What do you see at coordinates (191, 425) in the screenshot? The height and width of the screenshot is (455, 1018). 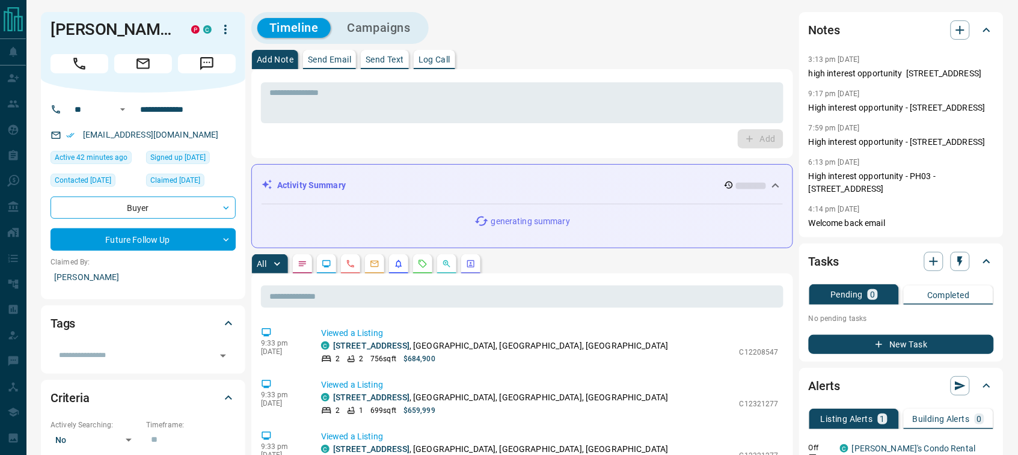 I see `p: Timeframe:` at bounding box center [191, 425].